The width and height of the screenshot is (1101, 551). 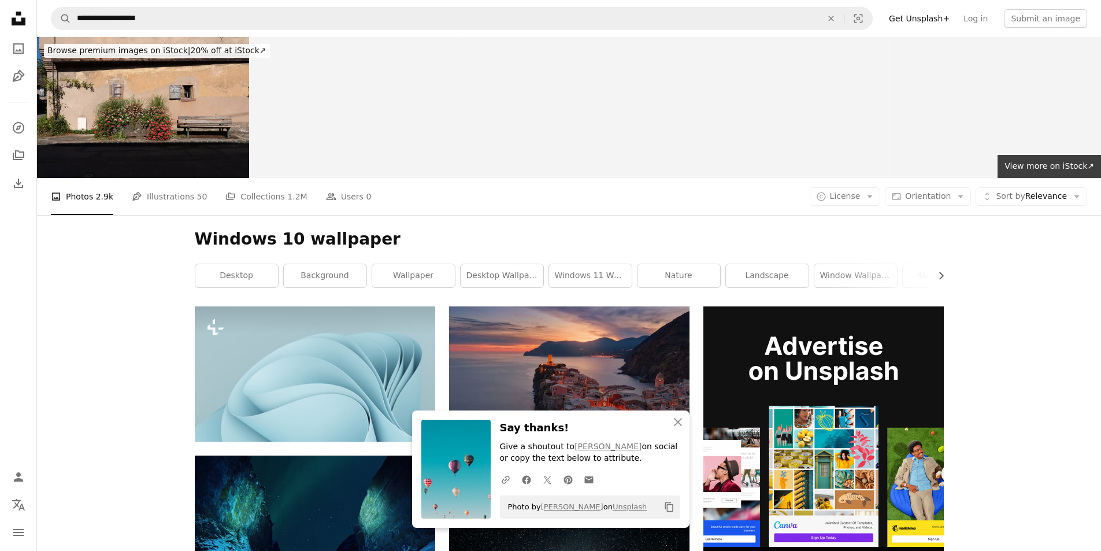 I want to click on button: Orientation, so click(x=927, y=196).